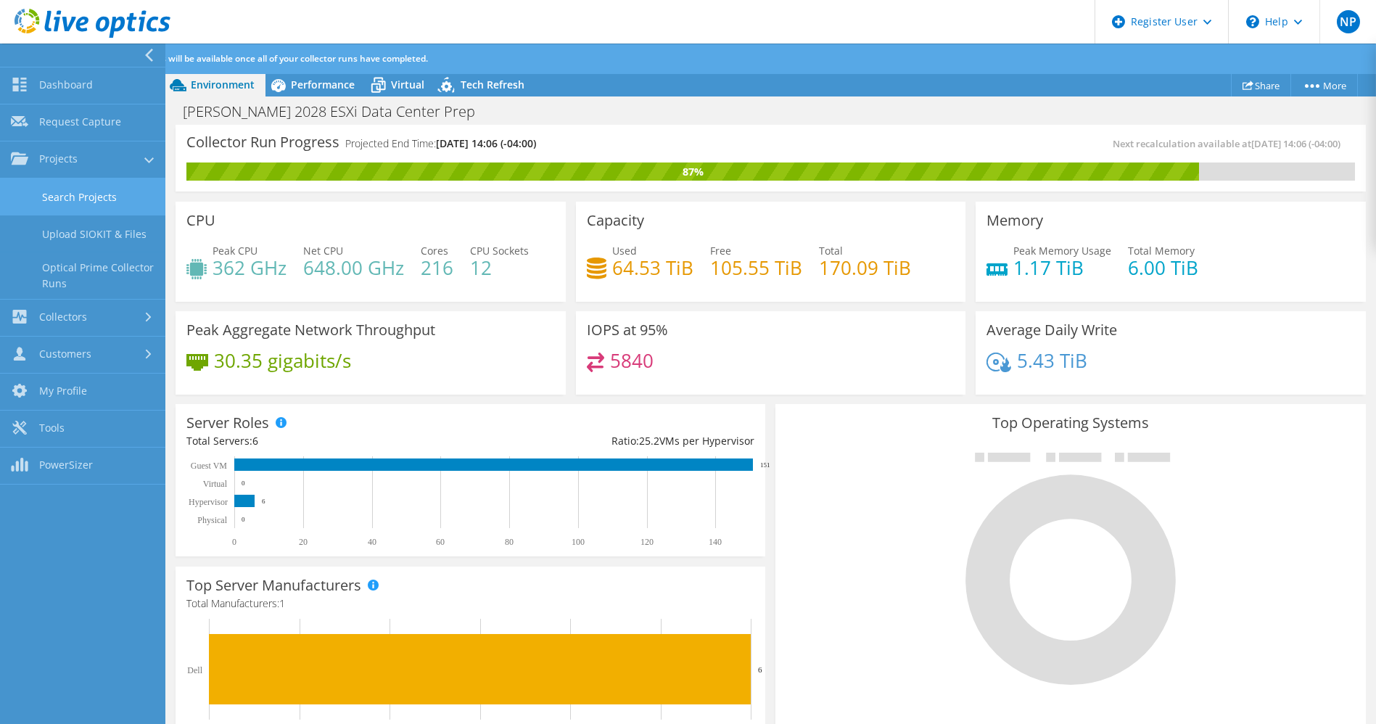 This screenshot has width=1376, height=724. I want to click on h4: 30.35 gigabits/s, so click(282, 360).